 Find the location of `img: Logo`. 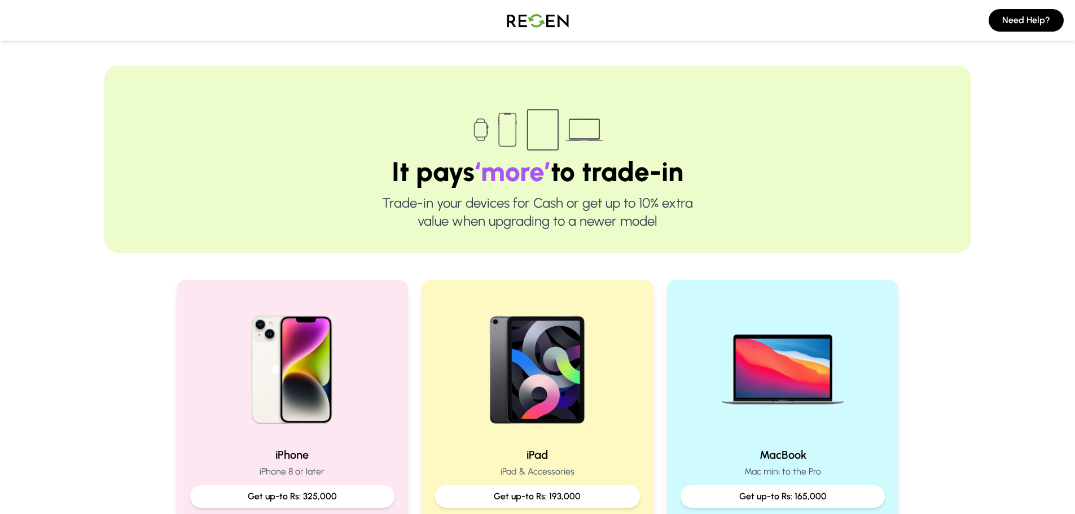

img: Logo is located at coordinates (538, 20).